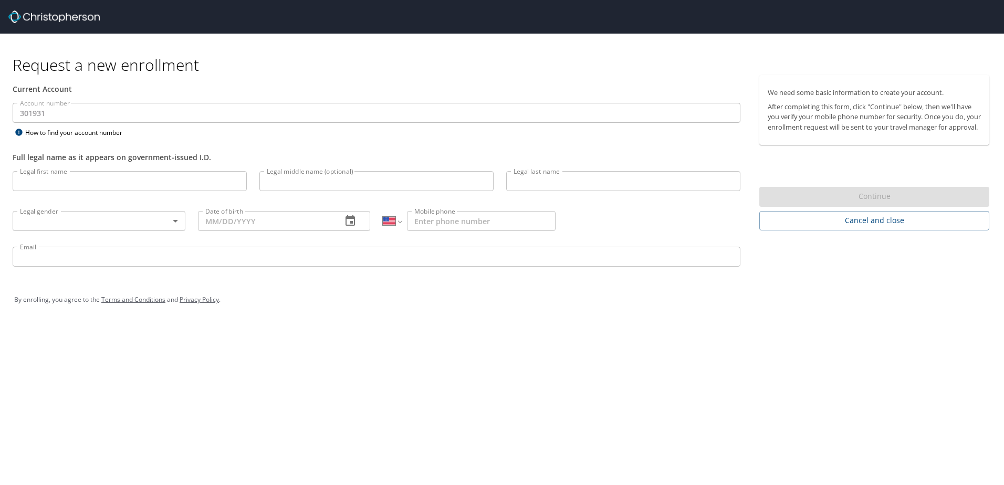 This screenshot has height=485, width=1004. What do you see at coordinates (875, 117) in the screenshot?
I see `p: After completing this form, click "Continue" below, then we'll have you verify your mobile phone ...` at bounding box center [875, 117].